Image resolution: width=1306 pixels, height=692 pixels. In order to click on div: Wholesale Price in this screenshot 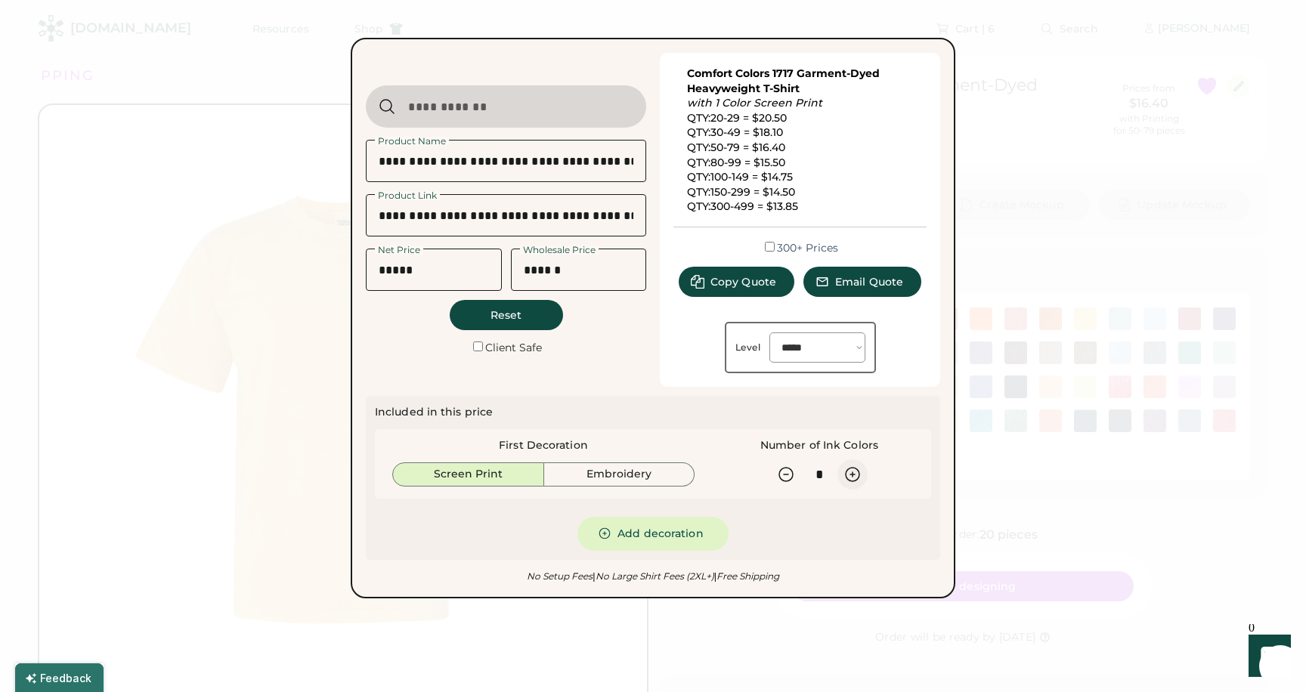, I will do `click(559, 250)`.